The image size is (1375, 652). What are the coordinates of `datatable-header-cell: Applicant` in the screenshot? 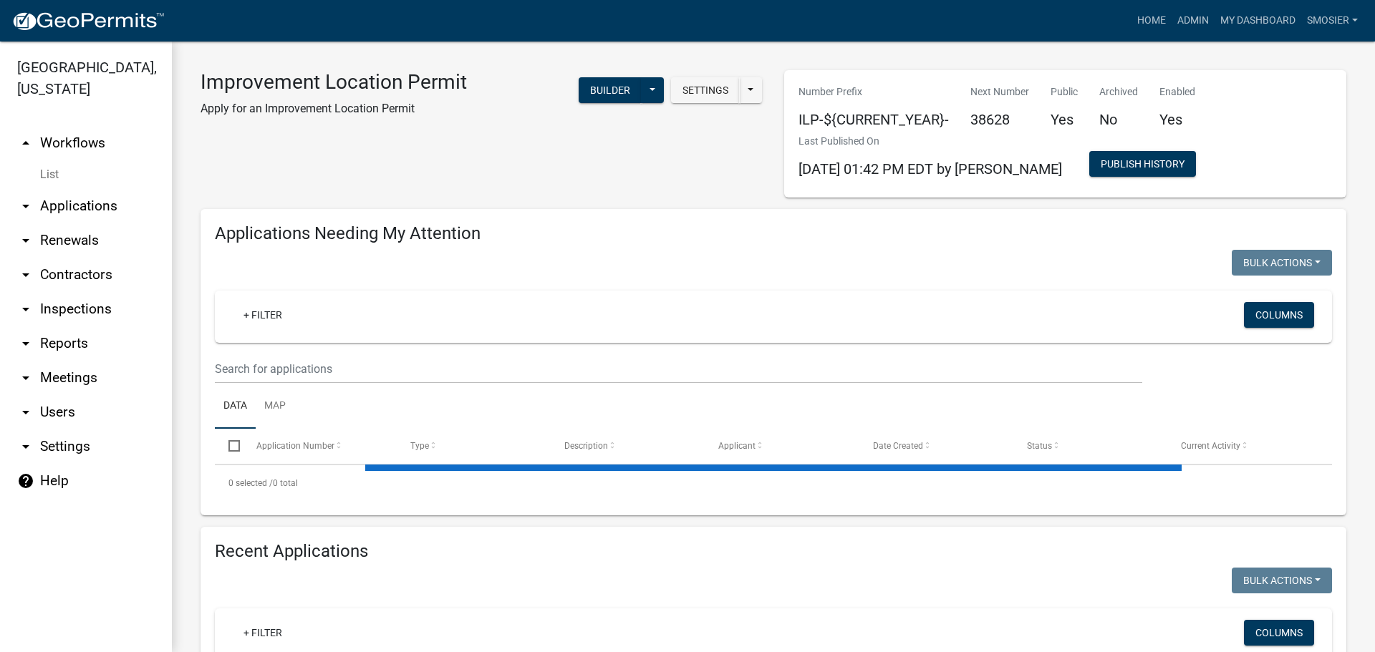 It's located at (781, 446).